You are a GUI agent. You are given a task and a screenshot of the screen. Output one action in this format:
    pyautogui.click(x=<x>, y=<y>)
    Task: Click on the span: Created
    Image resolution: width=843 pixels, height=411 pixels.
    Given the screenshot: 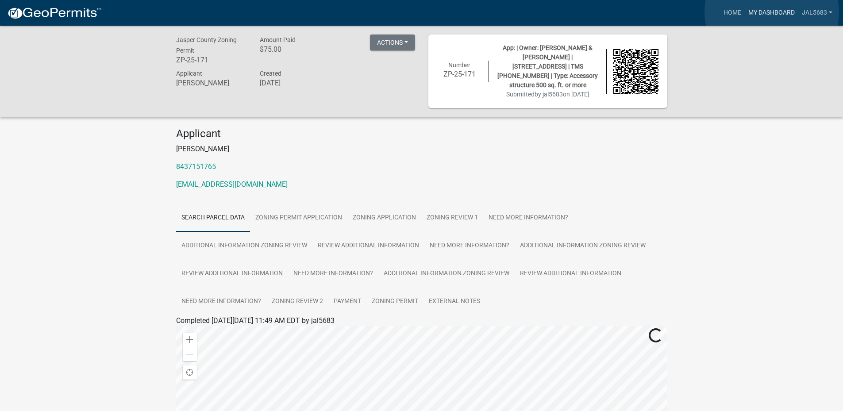 What is the action you would take?
    pyautogui.click(x=270, y=73)
    